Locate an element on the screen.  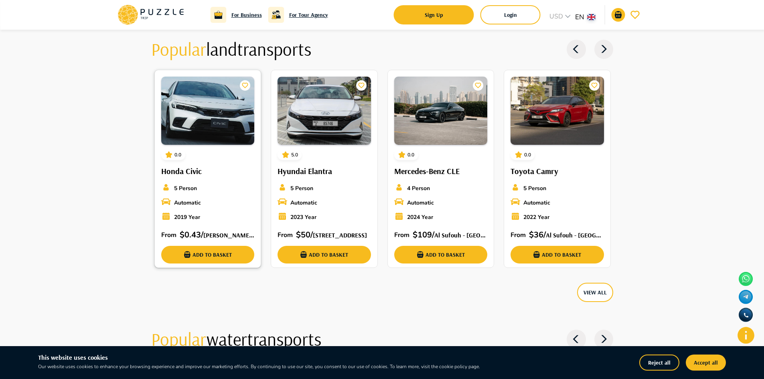
h6: For Business is located at coordinates (247, 15).